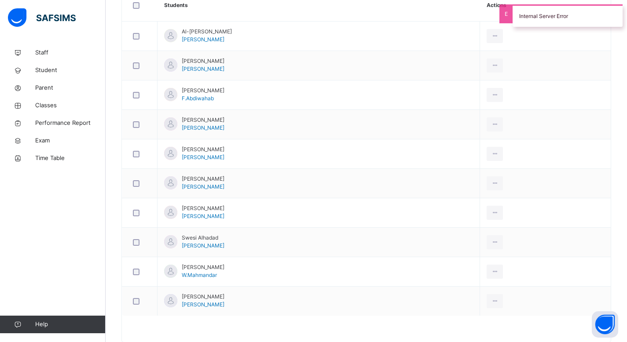 The width and height of the screenshot is (627, 342). I want to click on span: Help, so click(70, 325).